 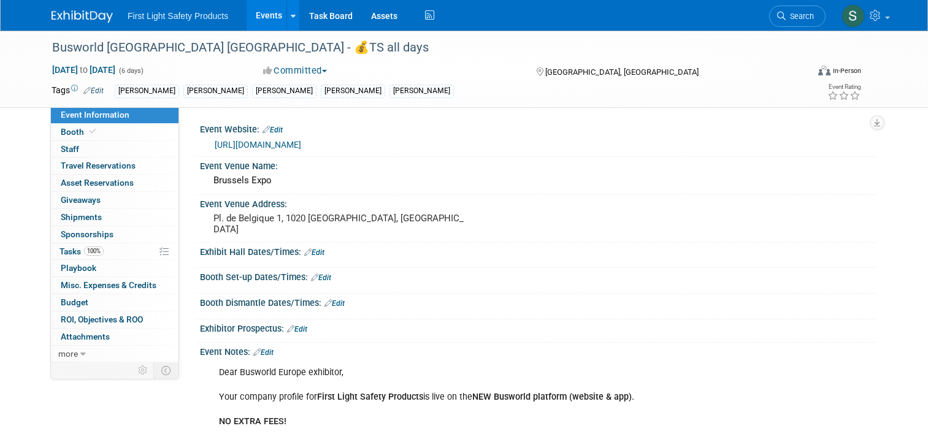 I want to click on span: Sponsorships, so click(x=87, y=234).